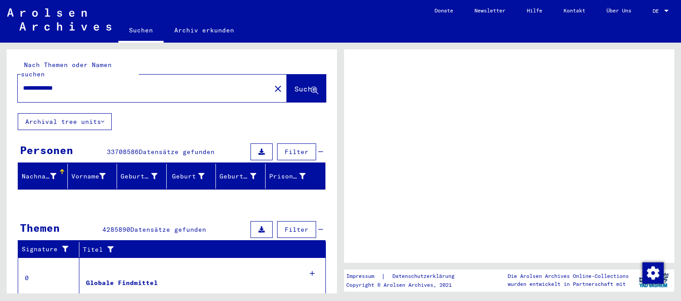 This screenshot has width=681, height=301. Describe the element at coordinates (47, 150) in the screenshot. I see `div: Personen` at that location.